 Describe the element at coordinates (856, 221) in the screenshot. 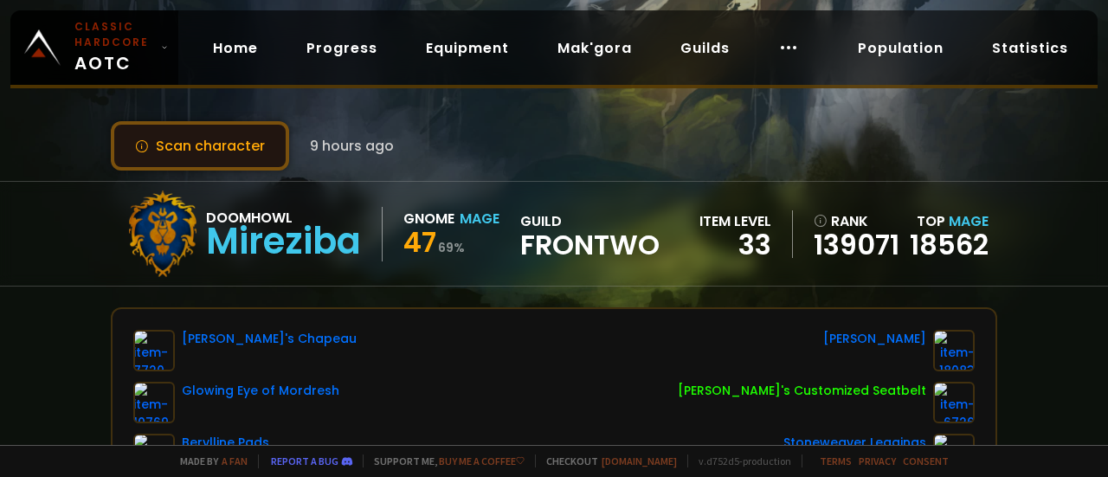

I see `div: rank` at that location.